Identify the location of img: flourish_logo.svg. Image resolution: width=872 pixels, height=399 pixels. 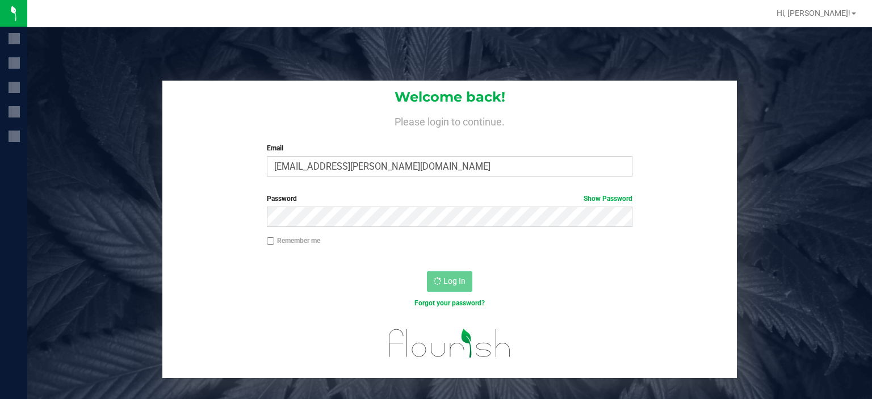
(450, 343).